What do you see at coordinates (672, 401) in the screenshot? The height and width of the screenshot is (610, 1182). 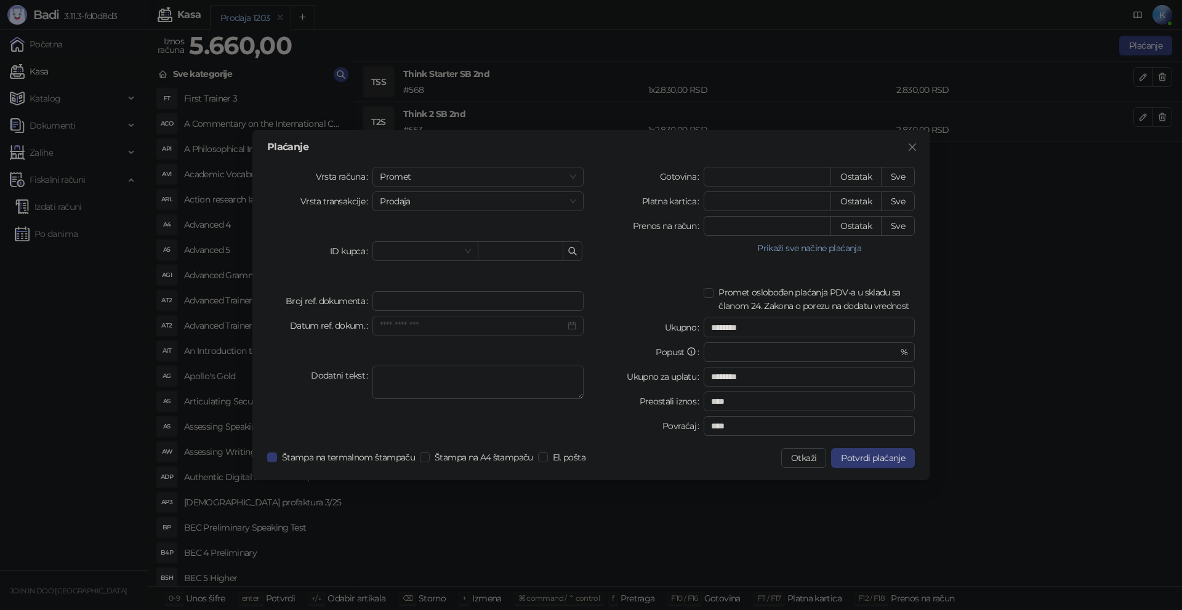 I see `label: Preostali iznos` at bounding box center [672, 401].